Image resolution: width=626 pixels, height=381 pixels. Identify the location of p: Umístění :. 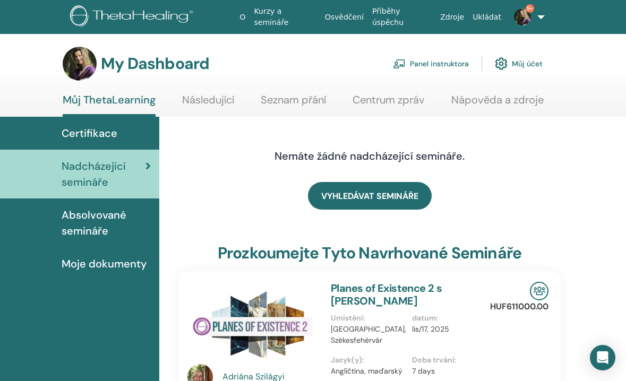
(368, 318).